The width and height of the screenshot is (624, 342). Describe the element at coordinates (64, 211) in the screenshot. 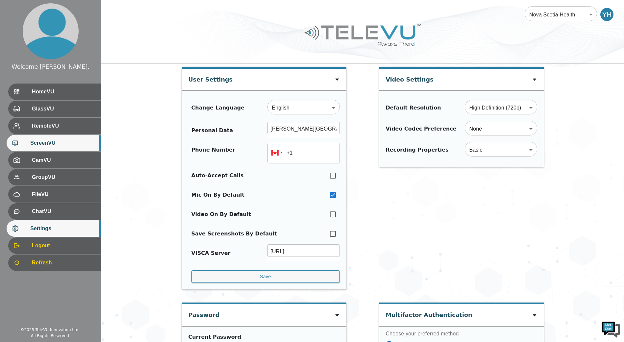

I see `span: ChatVU` at that location.